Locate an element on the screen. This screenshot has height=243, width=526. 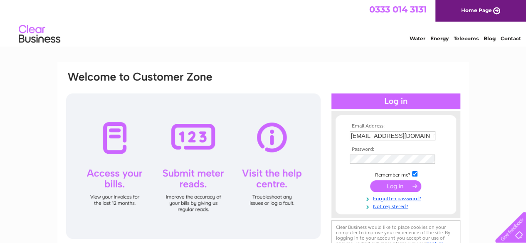
img: logo.png is located at coordinates (40, 34).